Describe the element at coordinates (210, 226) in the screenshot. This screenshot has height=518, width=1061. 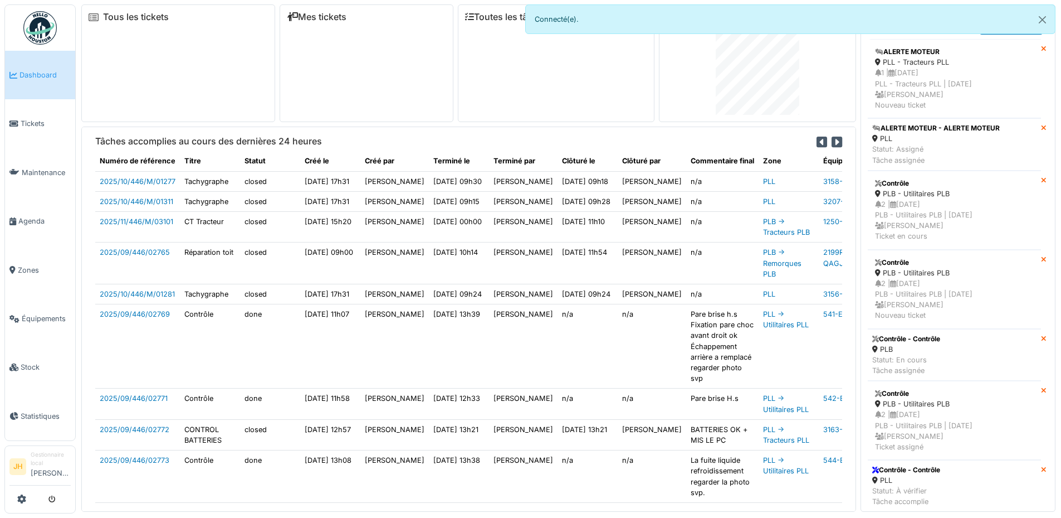
I see `td: CT Tracteur` at that location.